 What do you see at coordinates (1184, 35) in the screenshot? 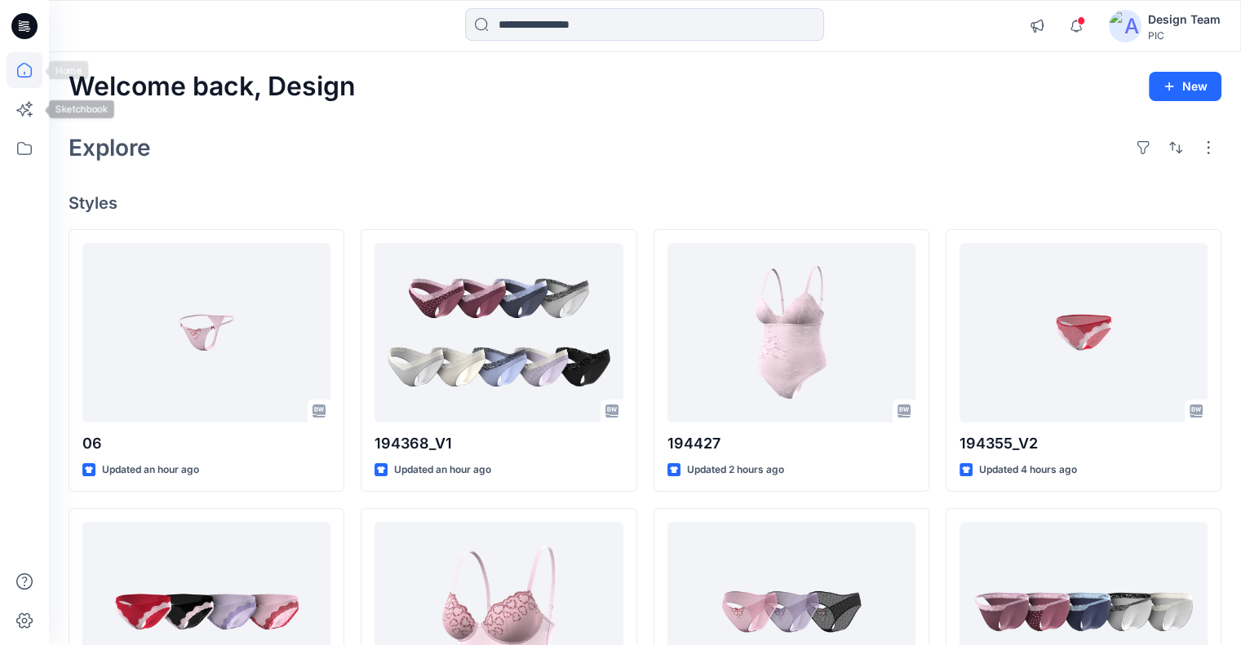
I see `div: PIC` at bounding box center [1184, 35].